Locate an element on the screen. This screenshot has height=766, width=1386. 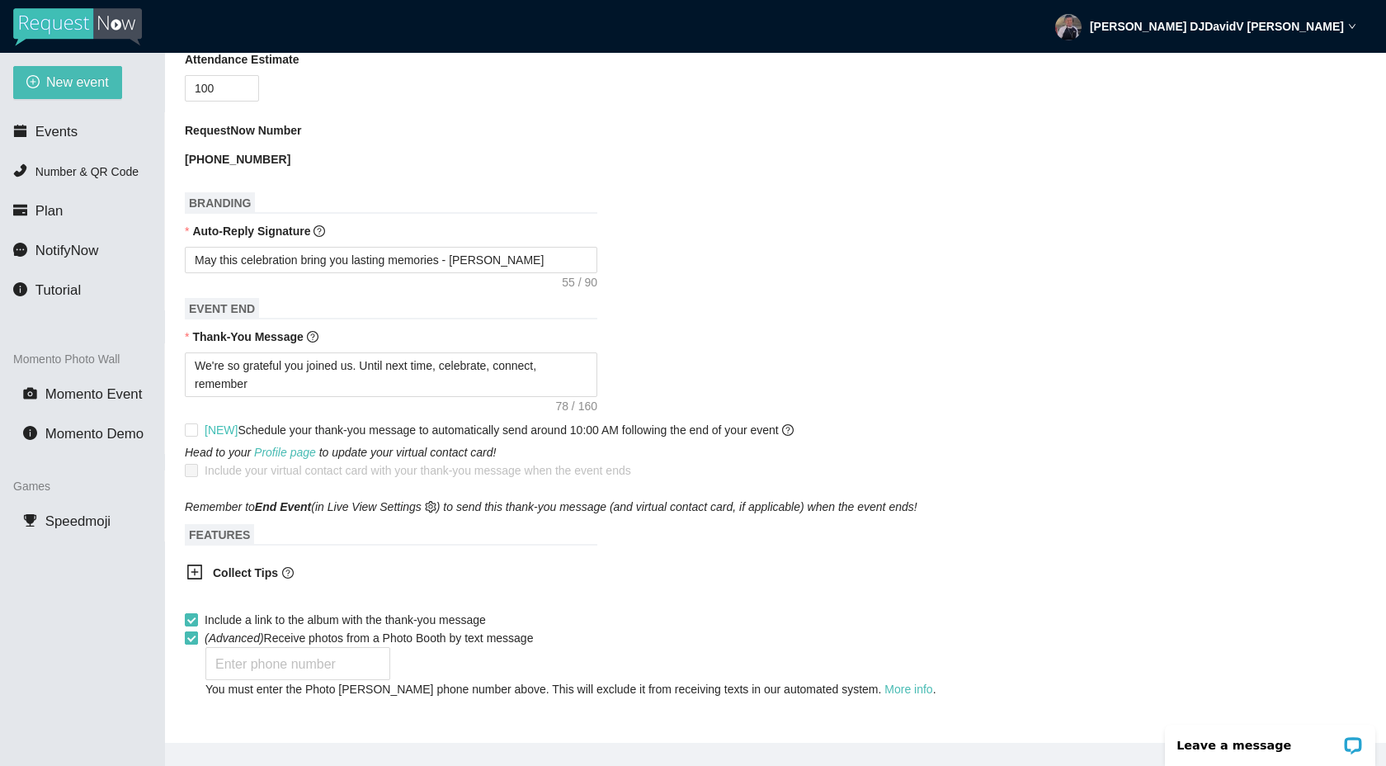
button: plus-circleNew event is located at coordinates (68, 83).